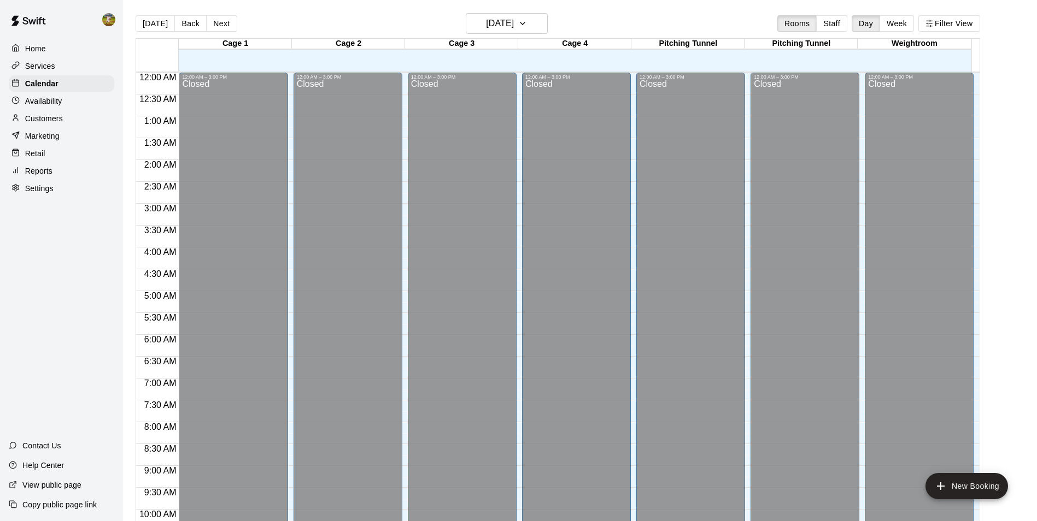 Image resolution: width=1037 pixels, height=521 pixels. Describe the element at coordinates (61, 154) in the screenshot. I see `a: Retail` at that location.